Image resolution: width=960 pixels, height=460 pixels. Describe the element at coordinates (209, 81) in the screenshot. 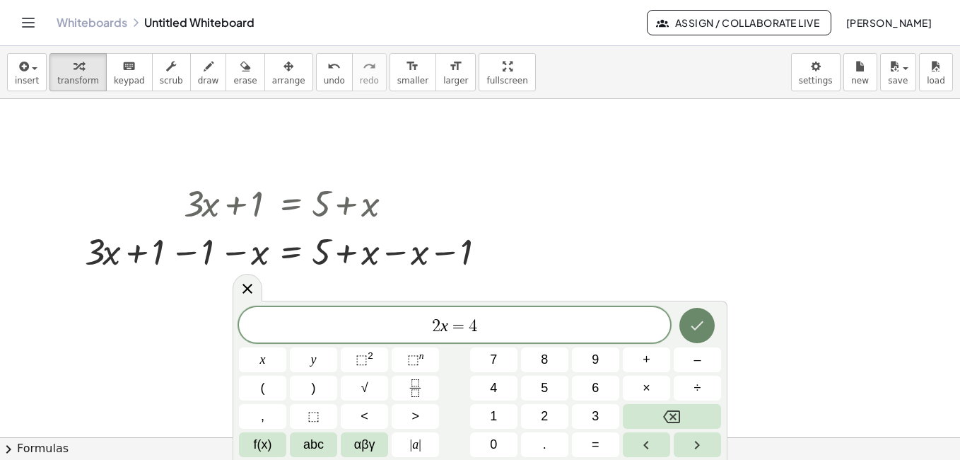

I see `span: draw` at that location.